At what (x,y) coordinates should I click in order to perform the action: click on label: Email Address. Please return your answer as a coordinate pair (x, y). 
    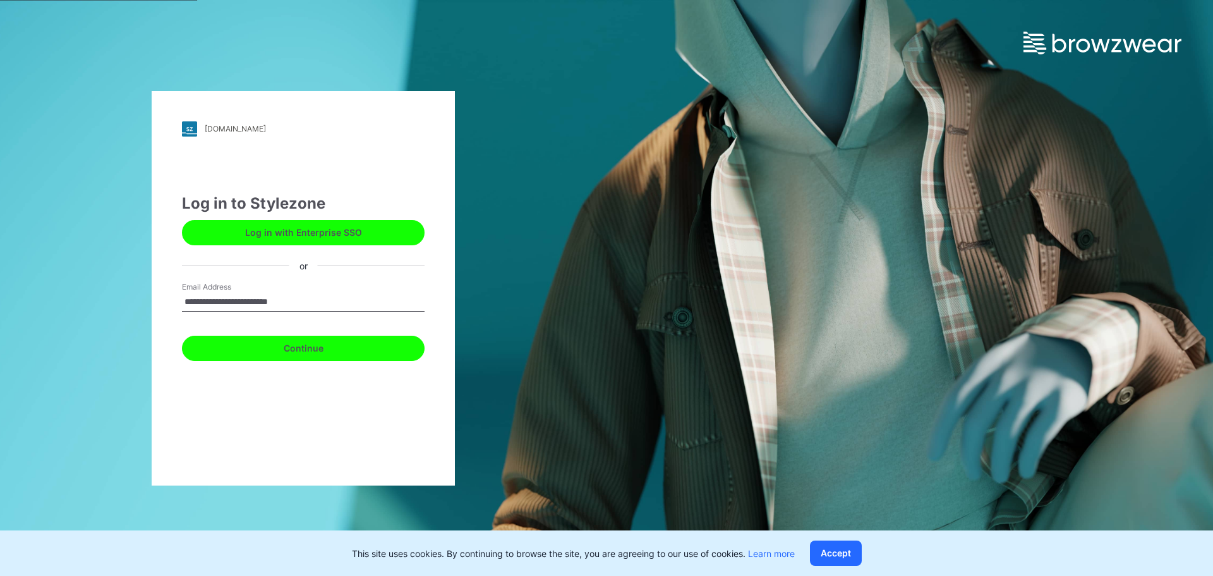
    Looking at the image, I should click on (226, 287).